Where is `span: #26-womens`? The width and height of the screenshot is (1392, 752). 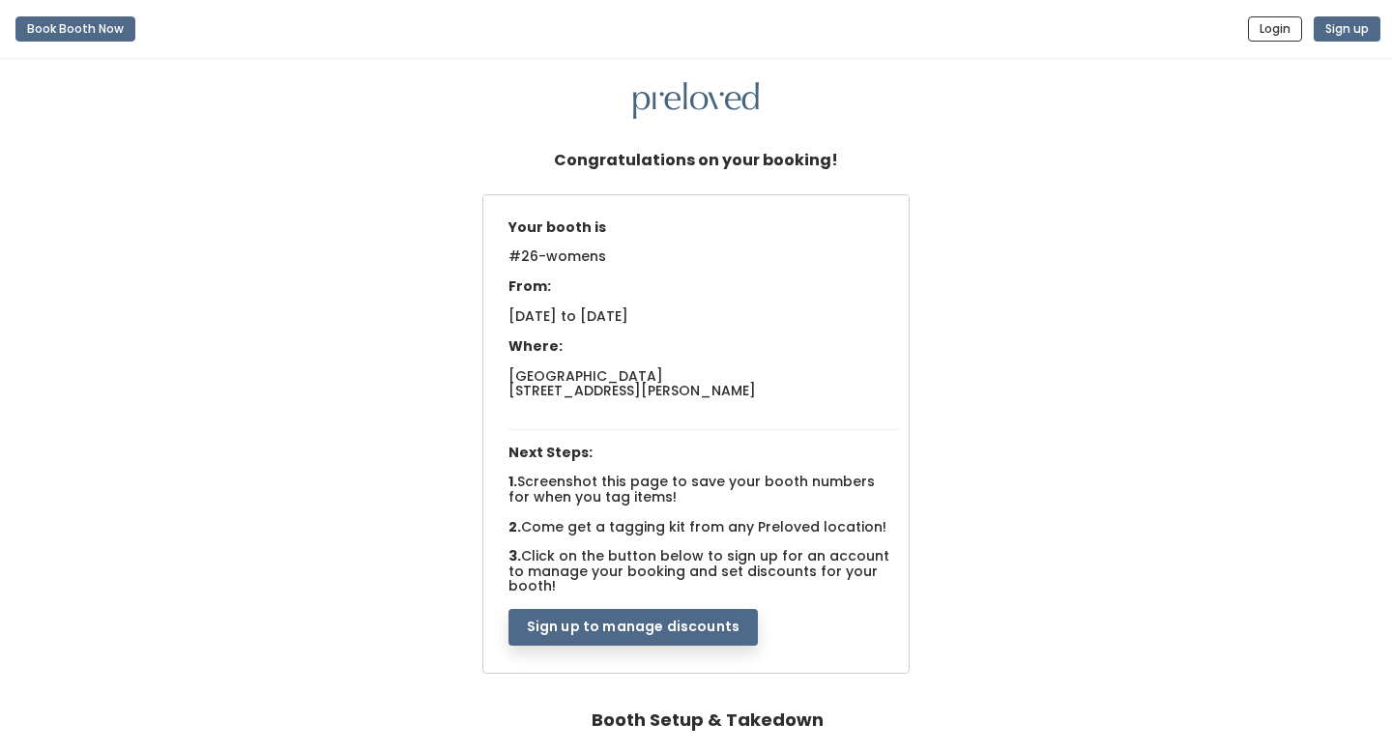
span: #26-womens is located at coordinates (557, 262).